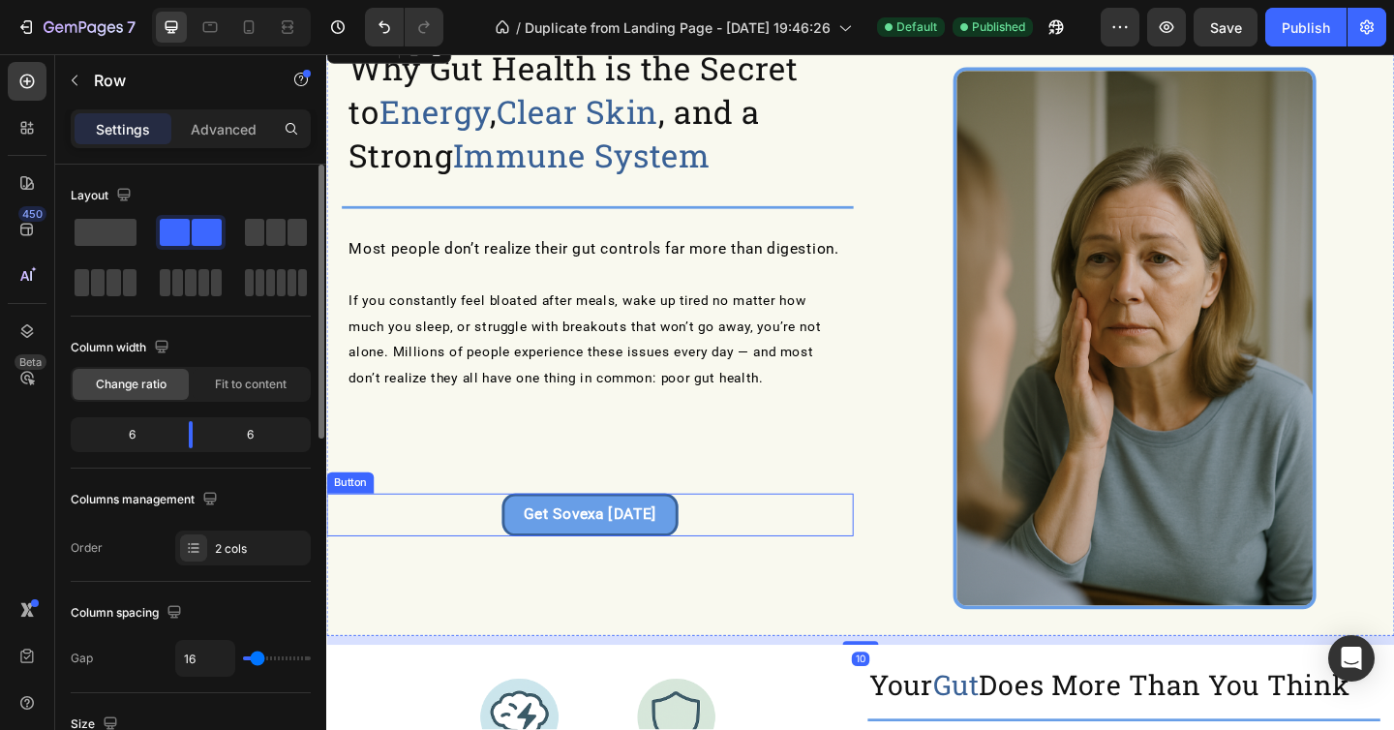 This screenshot has width=1394, height=730. I want to click on span: Immune System, so click(278, 110).